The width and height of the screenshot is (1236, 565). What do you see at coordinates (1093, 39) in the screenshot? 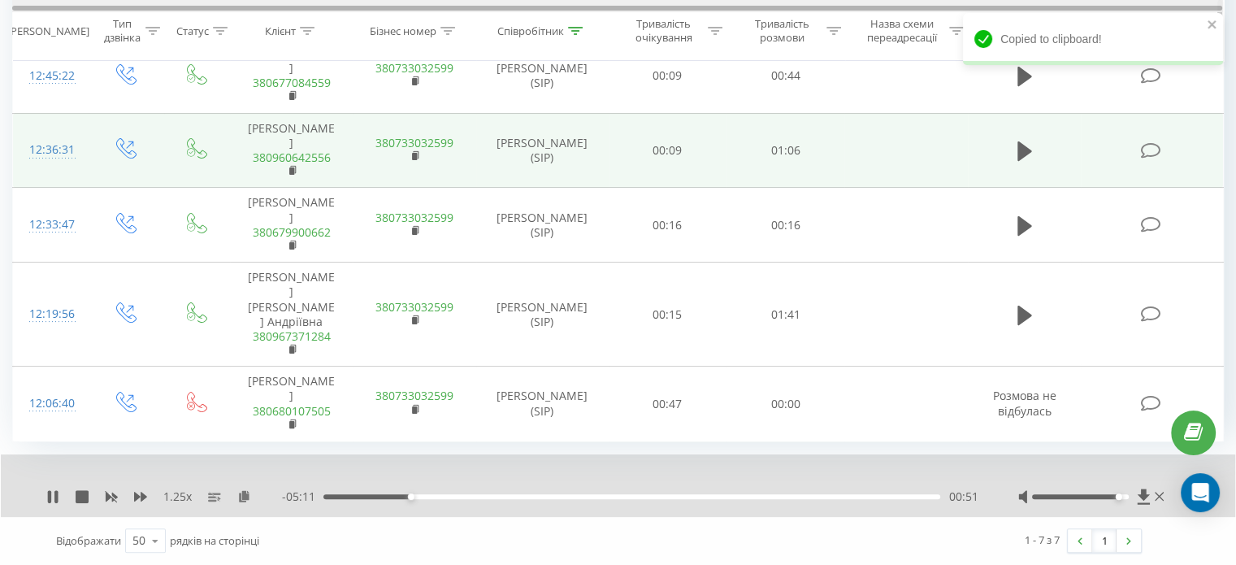
I see `div: Copied to clipboard!` at bounding box center [1093, 39].